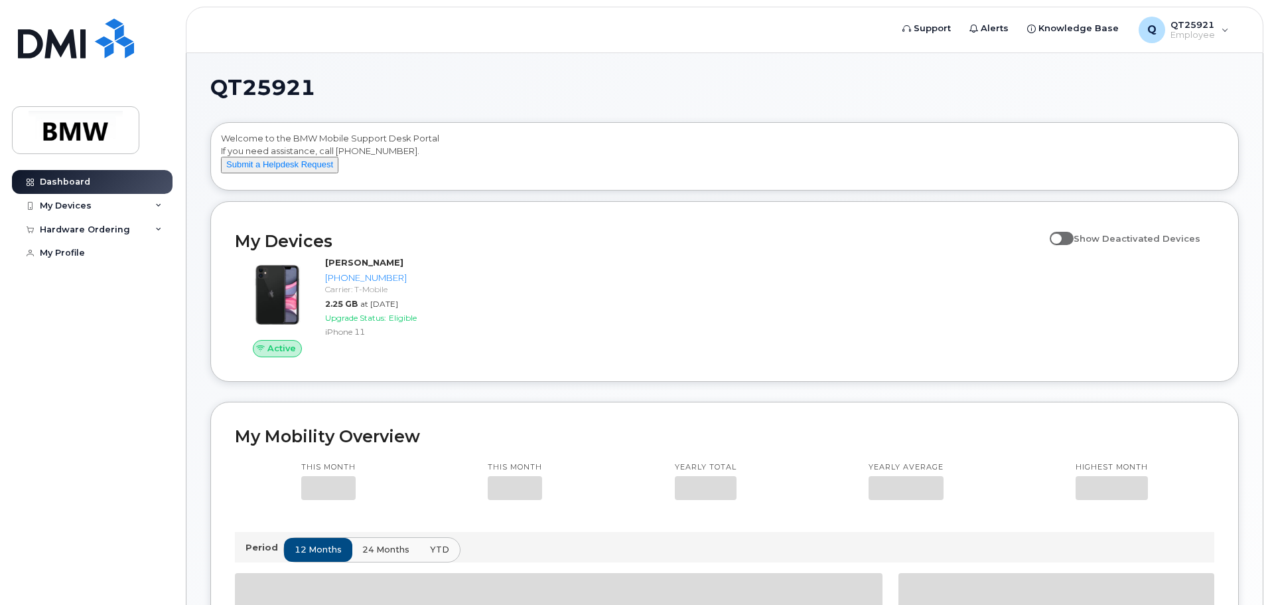 This screenshot has width=1270, height=605. What do you see at coordinates (1112, 467) in the screenshot?
I see `p: Highest month` at bounding box center [1112, 467].